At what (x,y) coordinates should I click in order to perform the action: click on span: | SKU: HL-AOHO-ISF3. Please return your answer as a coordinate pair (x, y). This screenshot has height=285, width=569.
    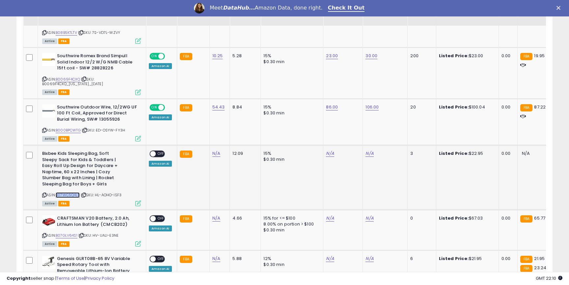
    Looking at the image, I should click on (101, 195).